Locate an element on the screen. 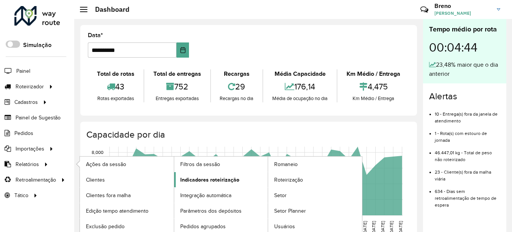 Image resolution: width=512 pixels, height=232 pixels. div: Recargas no dia is located at coordinates (236, 98).